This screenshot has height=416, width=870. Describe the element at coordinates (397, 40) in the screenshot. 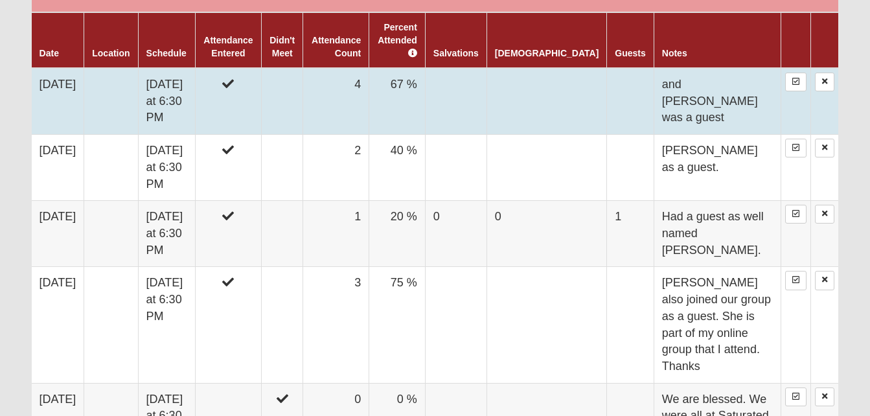

I see `a: Percent Attended` at that location.